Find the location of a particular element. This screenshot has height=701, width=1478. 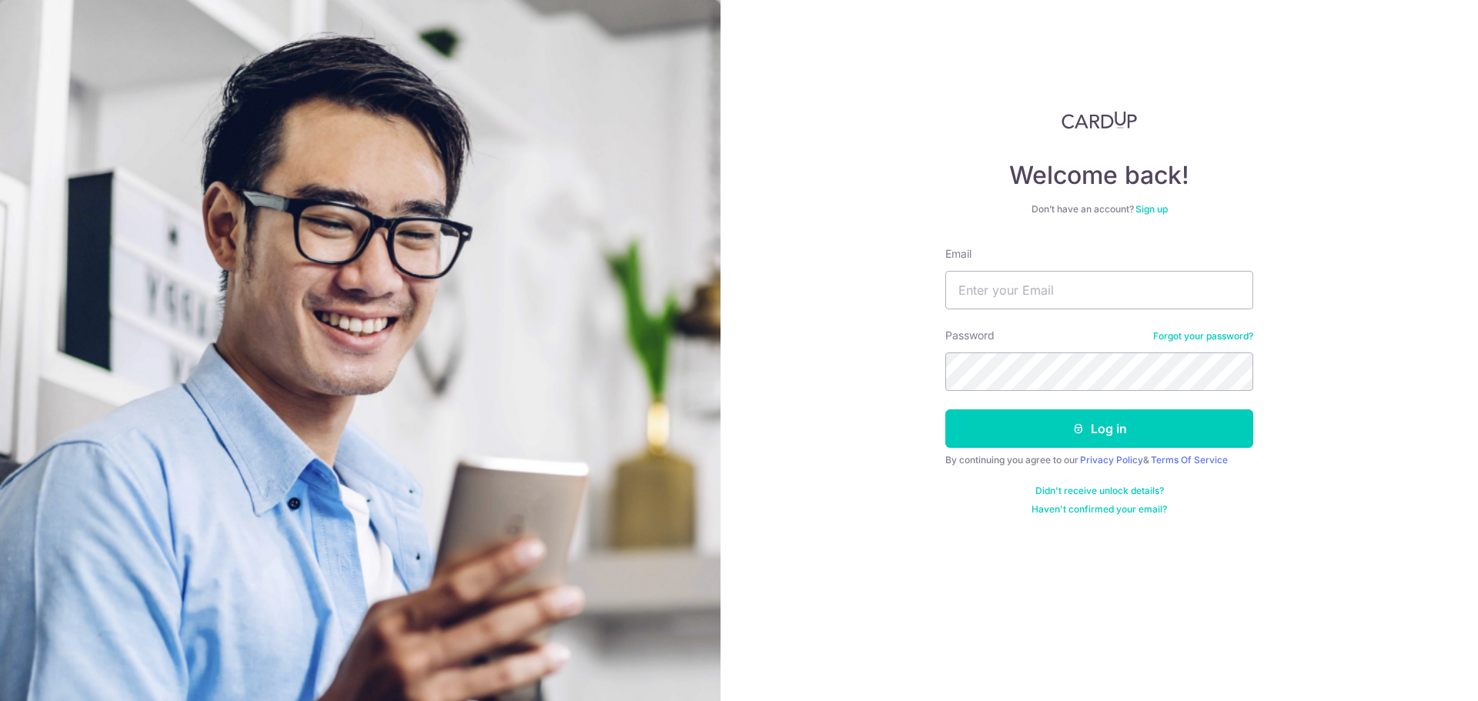

img: CardUp Logo is located at coordinates (1099, 120).